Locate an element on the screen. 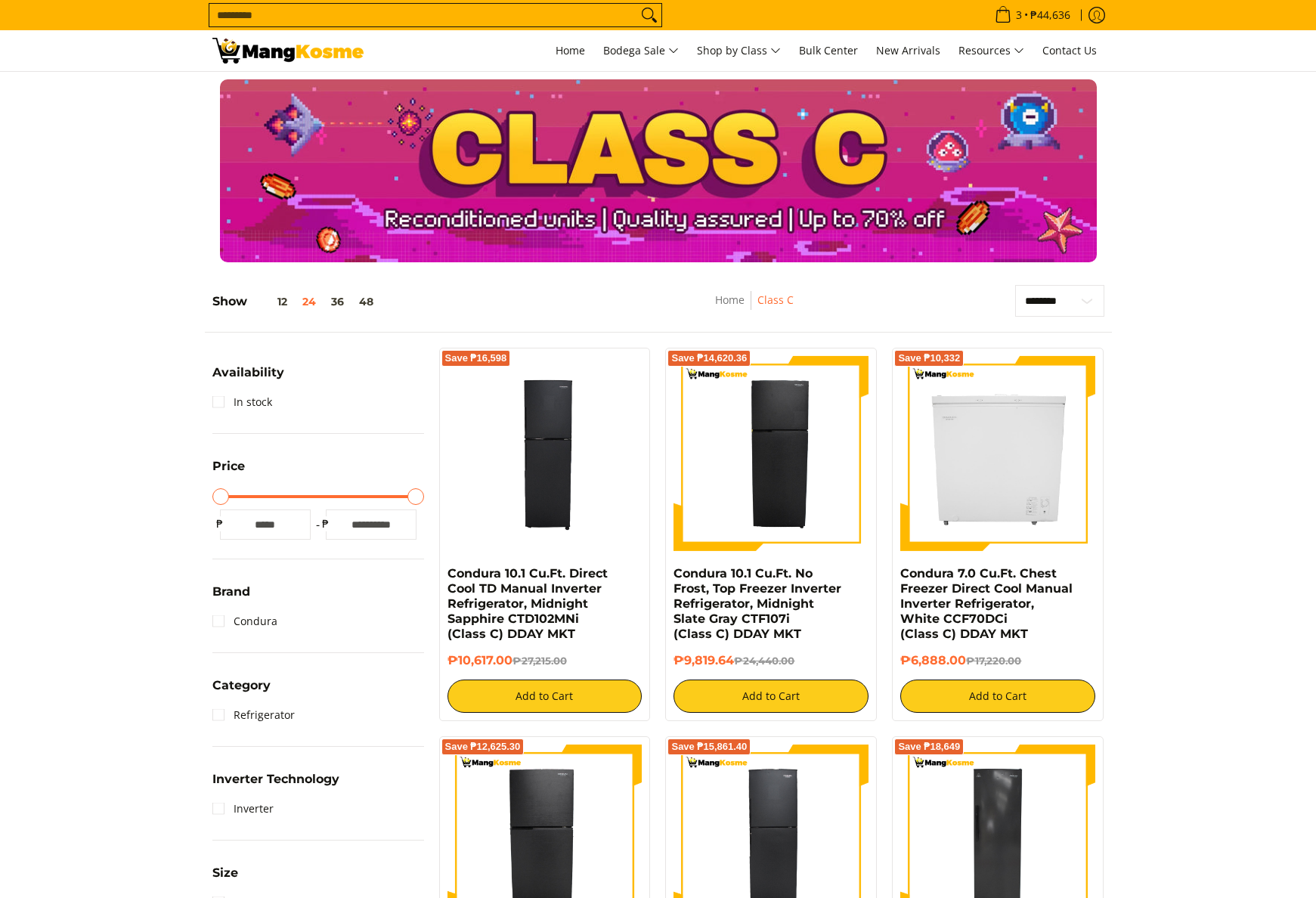 The height and width of the screenshot is (898, 1316). span: New Arrivals is located at coordinates (908, 50).